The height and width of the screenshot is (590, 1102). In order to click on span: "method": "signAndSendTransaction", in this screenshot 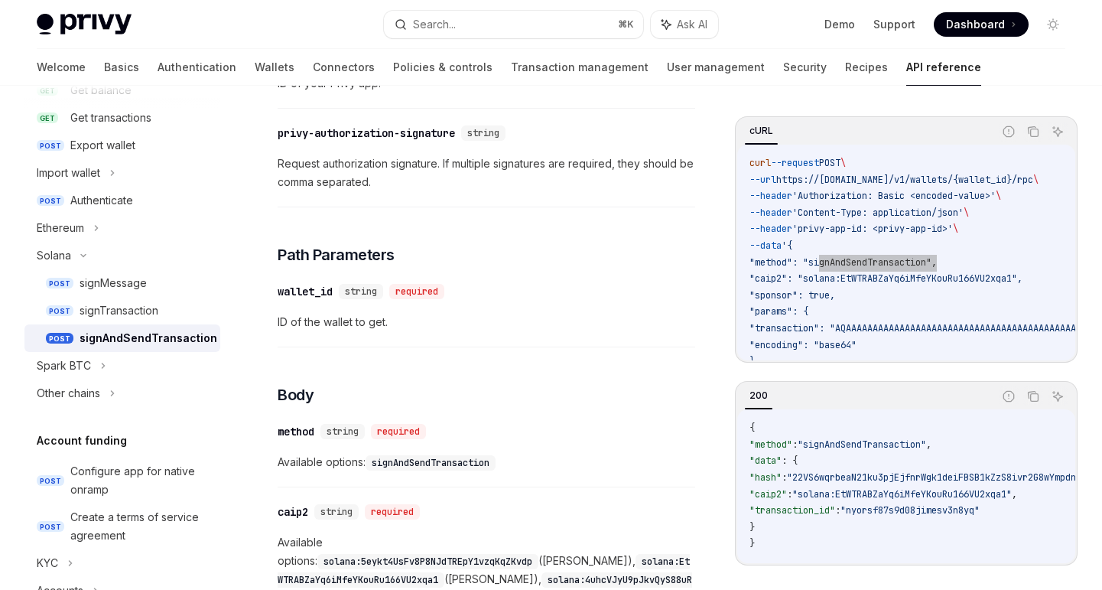, I will do `click(843, 262)`.